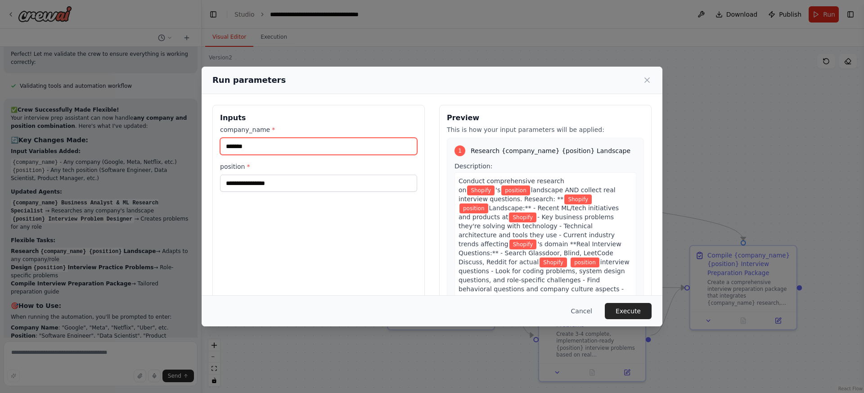 The width and height of the screenshot is (864, 393). Describe the element at coordinates (537, 194) in the screenshot. I see `span: landscape AND collect real interview questions. Research: **` at that location.